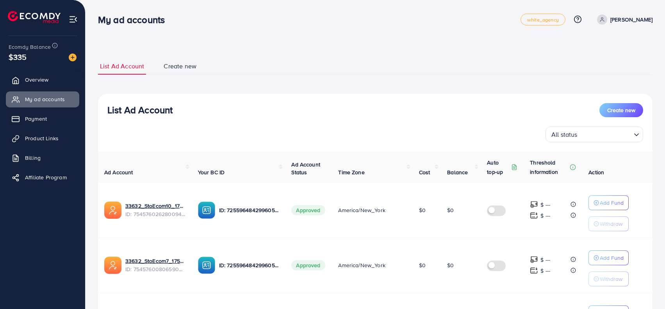  I want to click on button: Create new, so click(621, 110).